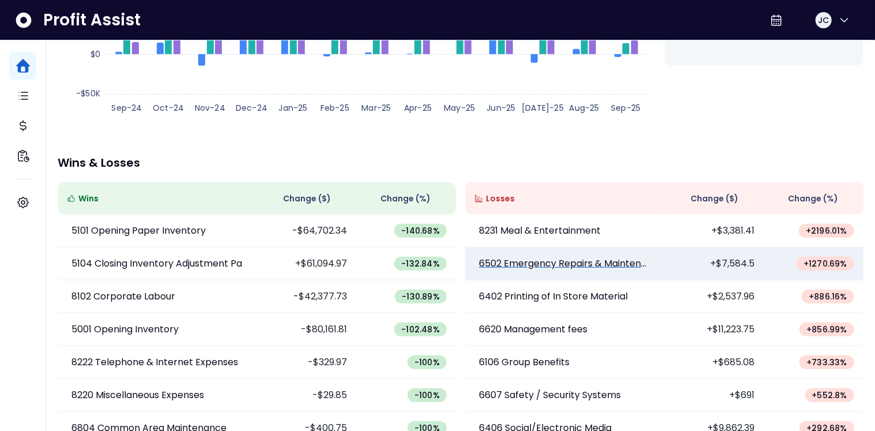  I want to click on span: -102.48 %, so click(420, 329).